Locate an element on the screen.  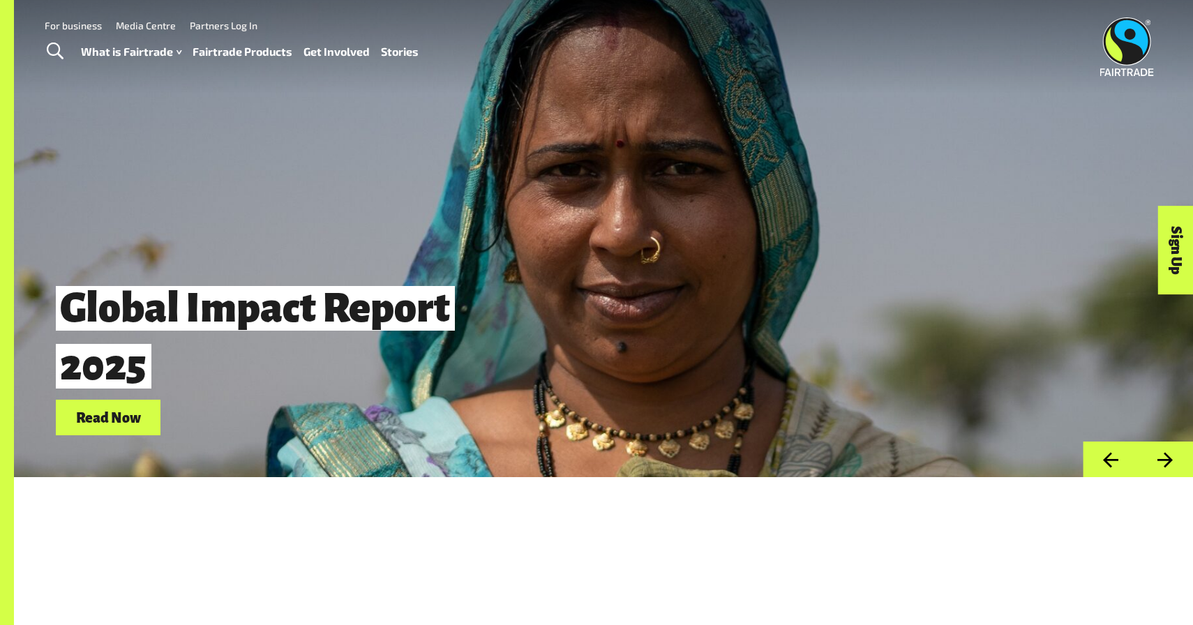
img: Fairtrade Australia New Zealand logo is located at coordinates (1127, 47).